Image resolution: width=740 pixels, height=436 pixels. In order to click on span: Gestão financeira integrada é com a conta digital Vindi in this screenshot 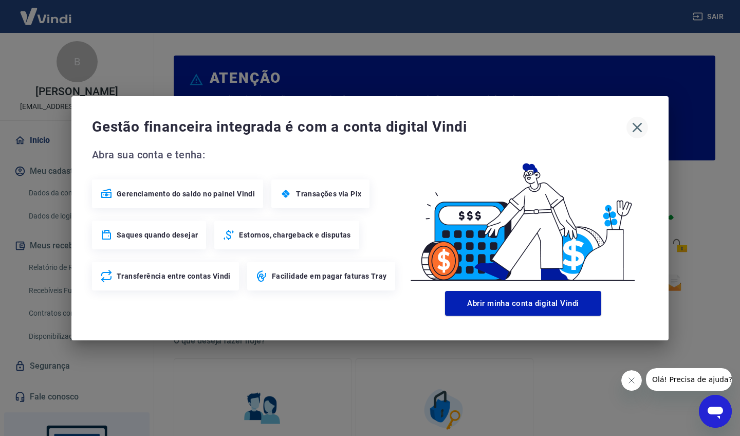, I will do `click(359, 127)`.